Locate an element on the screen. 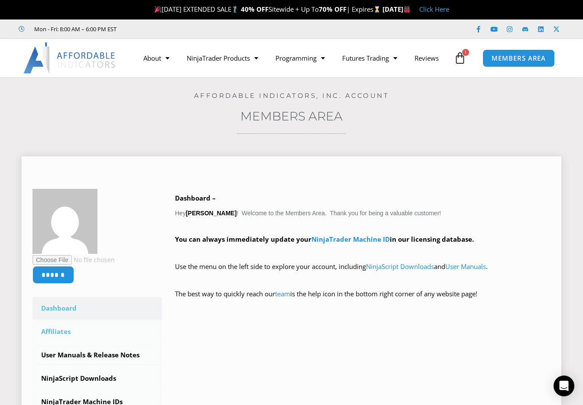 The width and height of the screenshot is (583, 405). a: NinjaTrader Products is located at coordinates (222, 58).